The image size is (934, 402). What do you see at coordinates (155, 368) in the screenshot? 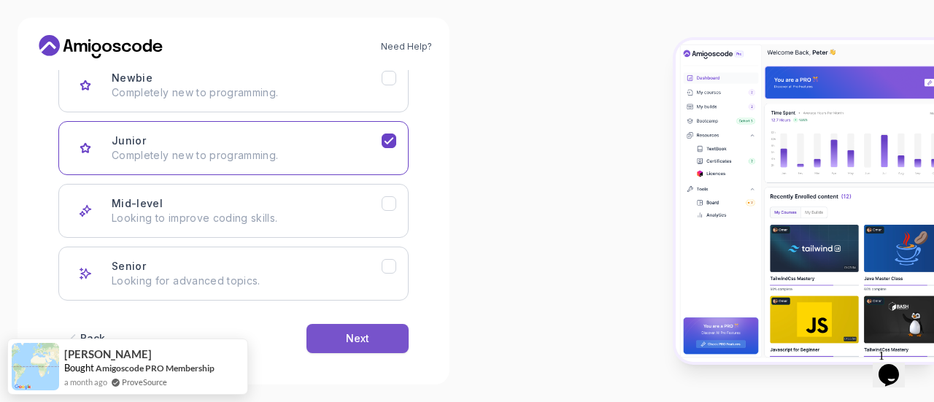
I see `a: Amigoscode PRO Membership` at bounding box center [155, 368].